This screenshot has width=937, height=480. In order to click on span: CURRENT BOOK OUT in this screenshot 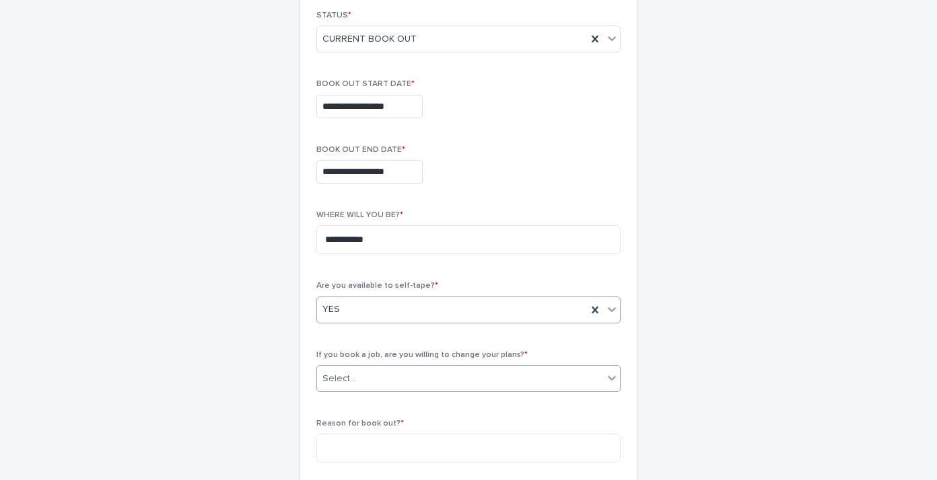, I will do `click(369, 39)`.